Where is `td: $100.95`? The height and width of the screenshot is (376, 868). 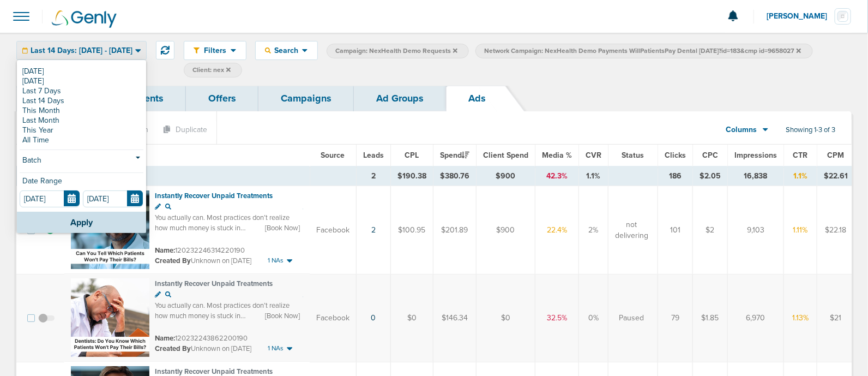
td: $100.95 is located at coordinates (412, 230).